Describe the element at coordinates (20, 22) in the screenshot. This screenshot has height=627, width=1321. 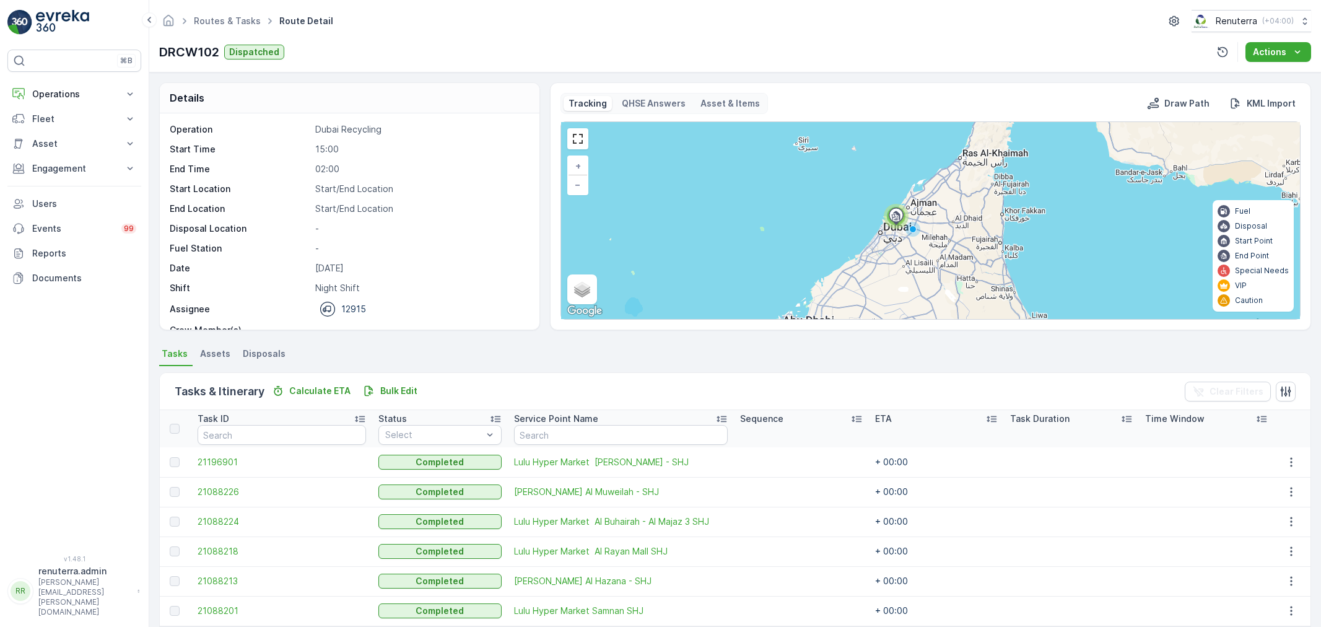
I see `img: logo` at that location.